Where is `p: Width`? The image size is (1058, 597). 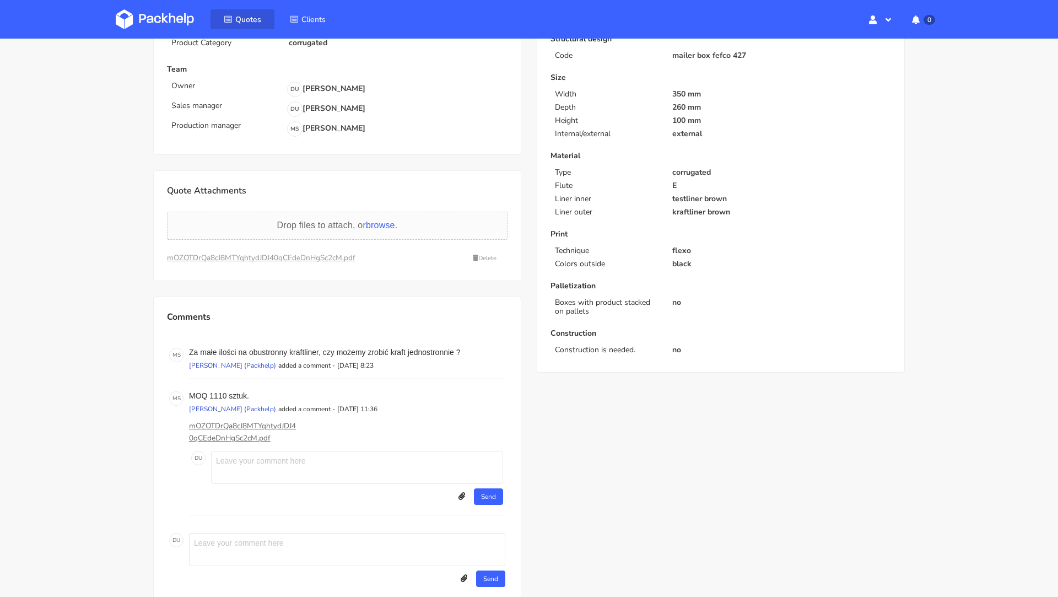 p: Width is located at coordinates (607, 94).